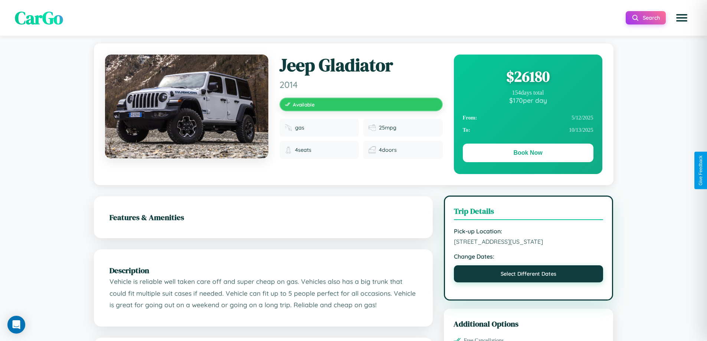 The height and width of the screenshot is (341, 707). I want to click on span: Search, so click(651, 18).